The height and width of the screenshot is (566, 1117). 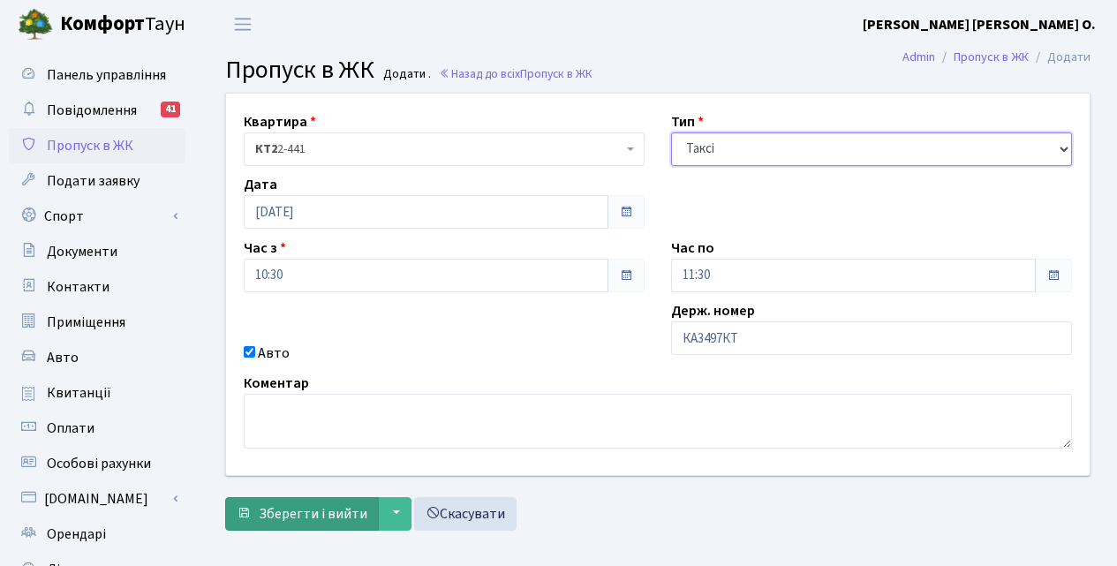 What do you see at coordinates (82, 252) in the screenshot?
I see `span: Документи` at bounding box center [82, 252].